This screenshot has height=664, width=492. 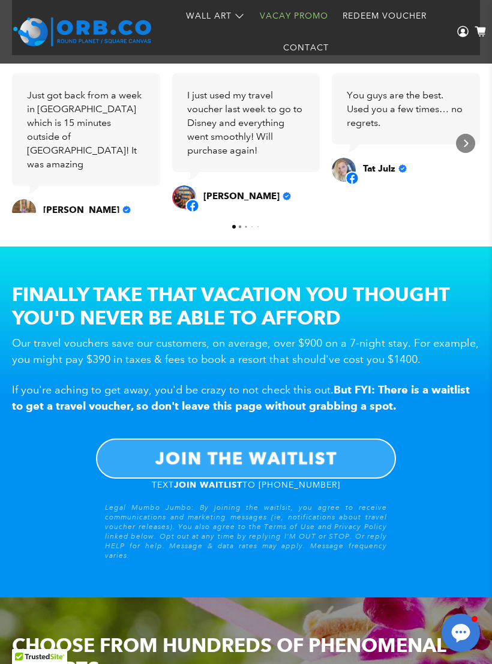 What do you see at coordinates (246, 143) in the screenshot?
I see `div: Carousel` at bounding box center [246, 143].